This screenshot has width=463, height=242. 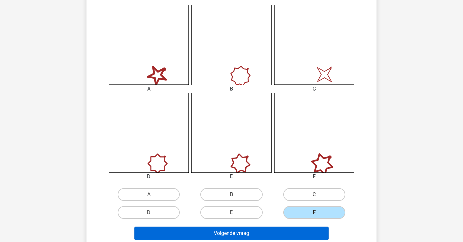 I want to click on label: B, so click(x=231, y=195).